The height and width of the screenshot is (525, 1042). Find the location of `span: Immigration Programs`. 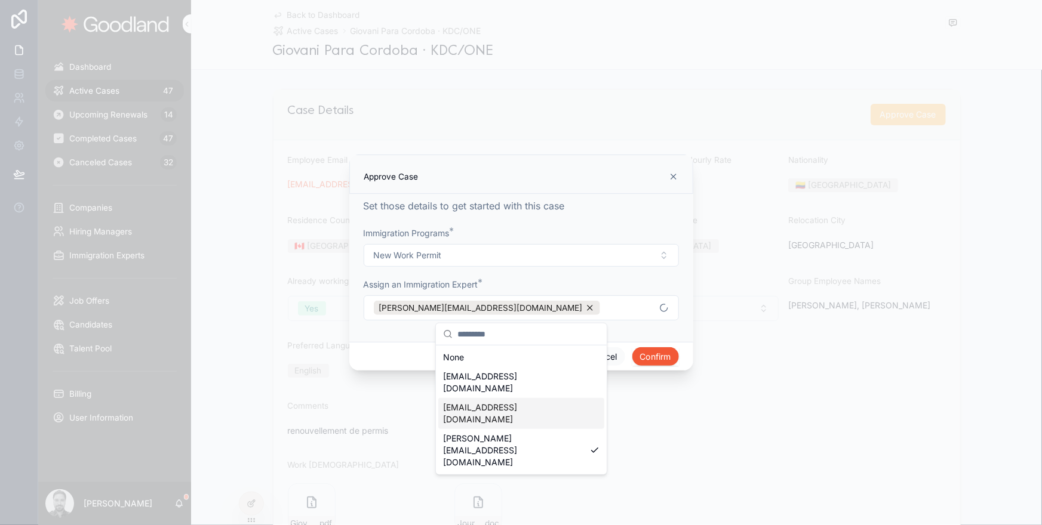

span: Immigration Programs is located at coordinates (407, 233).